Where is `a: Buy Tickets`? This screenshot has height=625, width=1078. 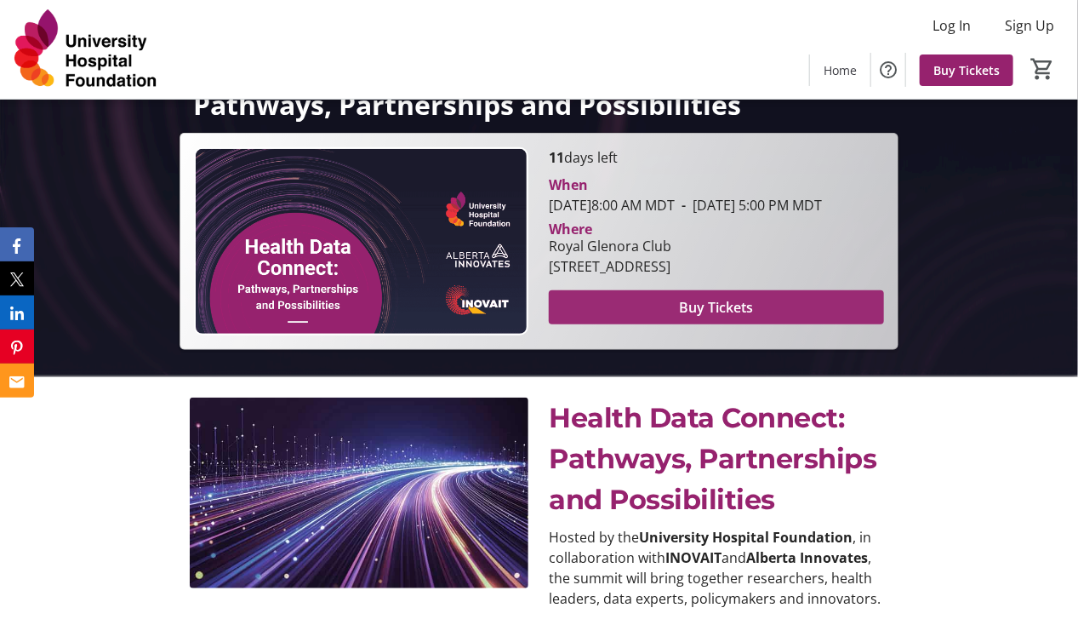
a: Buy Tickets is located at coordinates (967, 70).